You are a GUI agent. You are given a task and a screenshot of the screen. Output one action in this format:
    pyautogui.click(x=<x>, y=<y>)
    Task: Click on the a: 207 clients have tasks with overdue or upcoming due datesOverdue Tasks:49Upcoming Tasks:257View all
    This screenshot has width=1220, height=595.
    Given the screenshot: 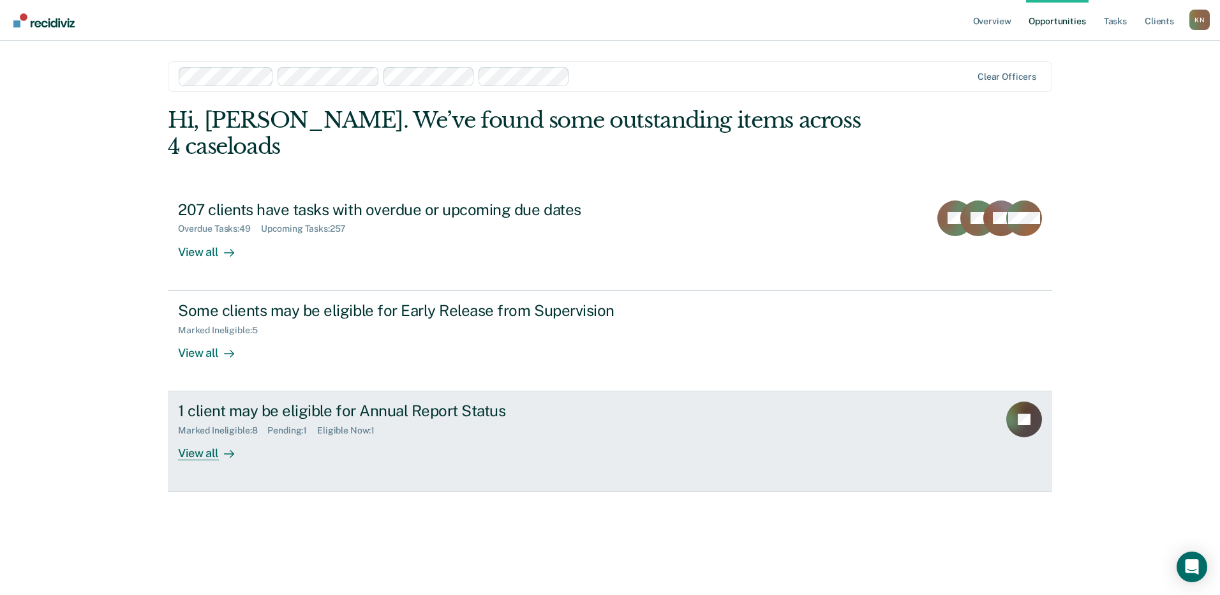 What is the action you would take?
    pyautogui.click(x=610, y=240)
    